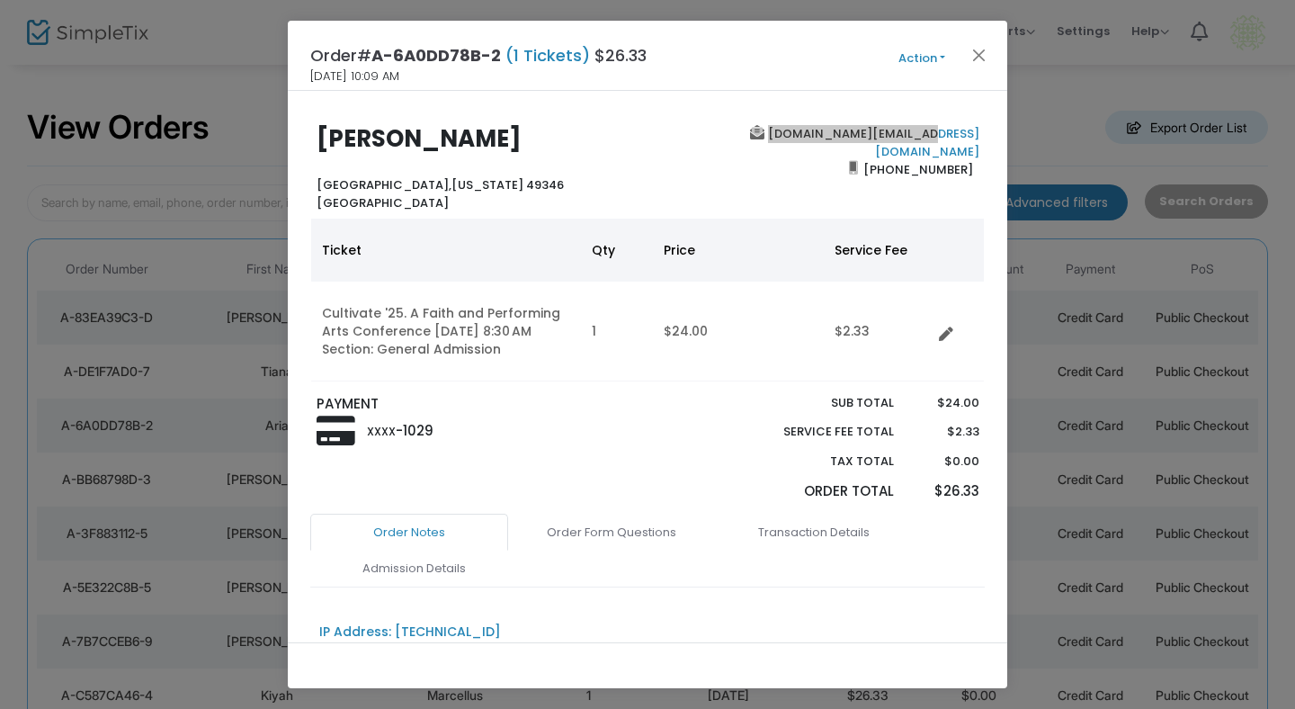 The width and height of the screenshot is (1295, 709). I want to click on p: PAYMENT, so click(478, 404).